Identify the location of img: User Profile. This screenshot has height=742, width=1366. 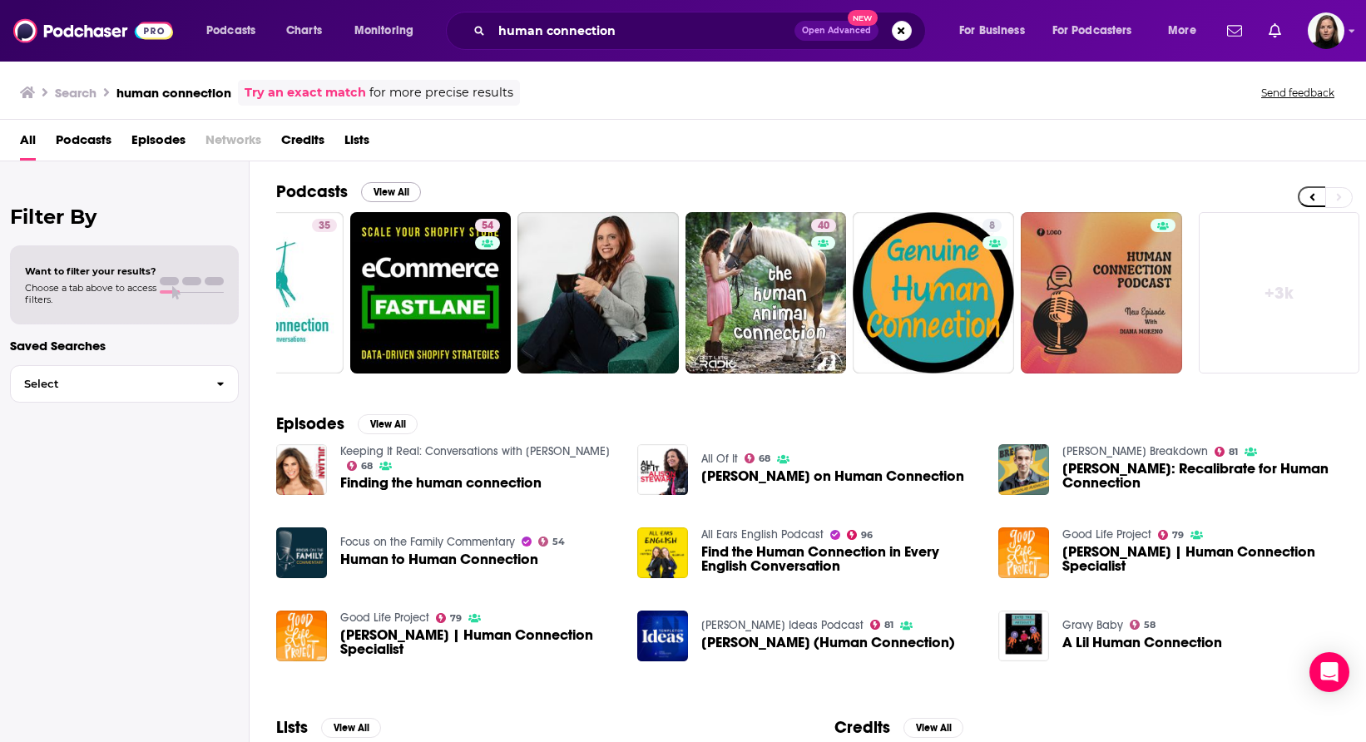
(1326, 31).